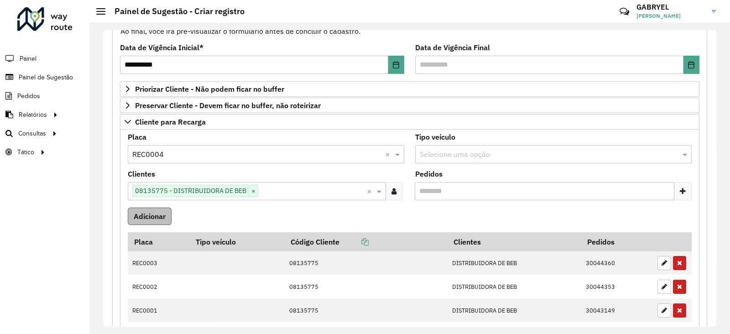 Image resolution: width=730 pixels, height=334 pixels. I want to click on td: 30044360, so click(616, 263).